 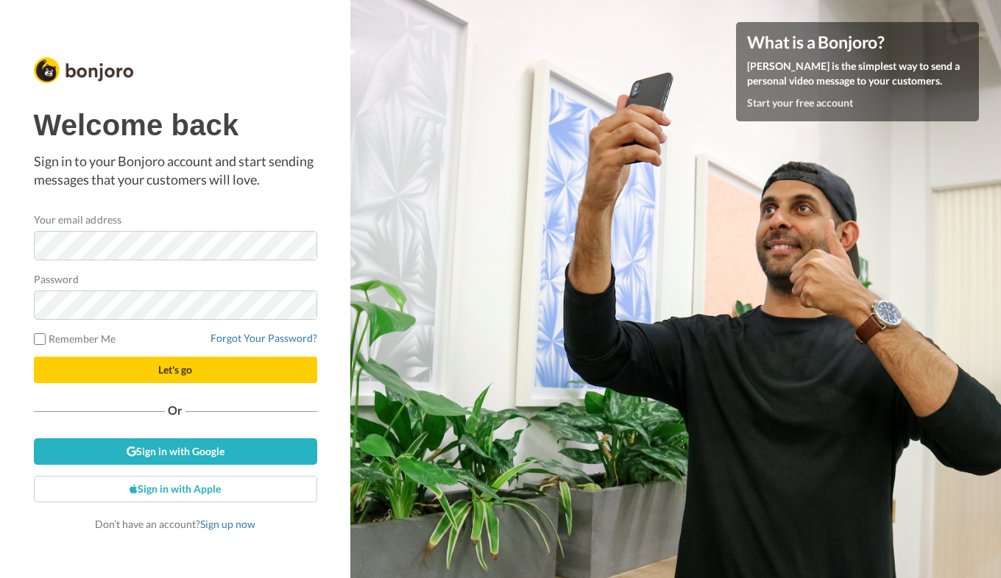 I want to click on a: Sign up now, so click(x=227, y=524).